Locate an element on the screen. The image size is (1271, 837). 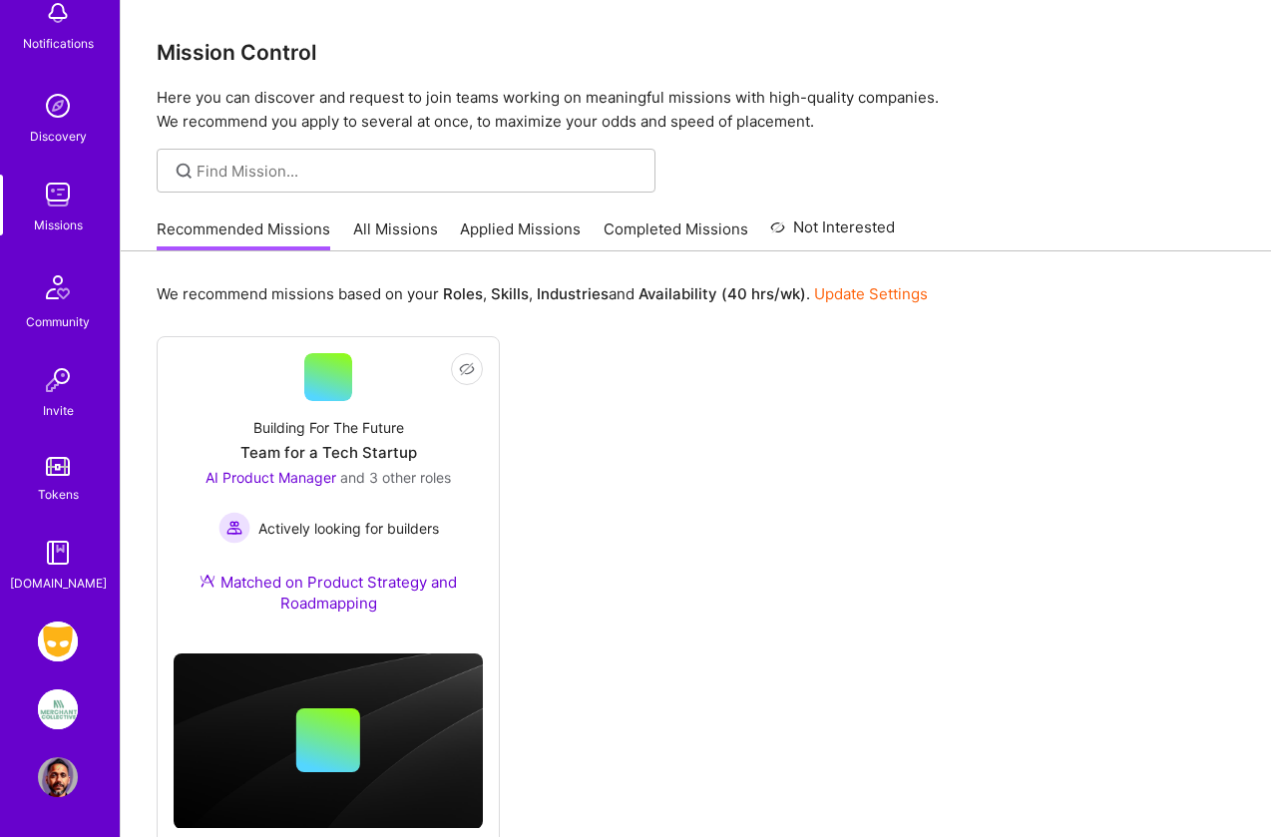
div: Team for a Tech Startup is located at coordinates (328, 452).